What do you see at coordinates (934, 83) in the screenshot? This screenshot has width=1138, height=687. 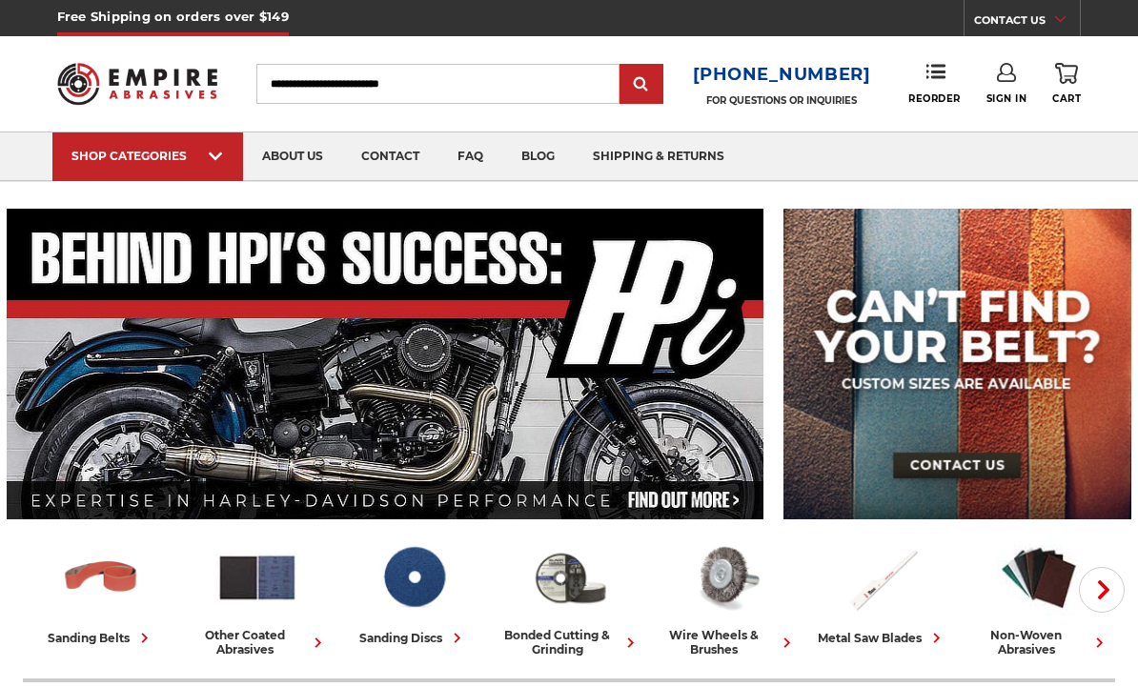 I see `a: Reorder` at bounding box center [934, 83].